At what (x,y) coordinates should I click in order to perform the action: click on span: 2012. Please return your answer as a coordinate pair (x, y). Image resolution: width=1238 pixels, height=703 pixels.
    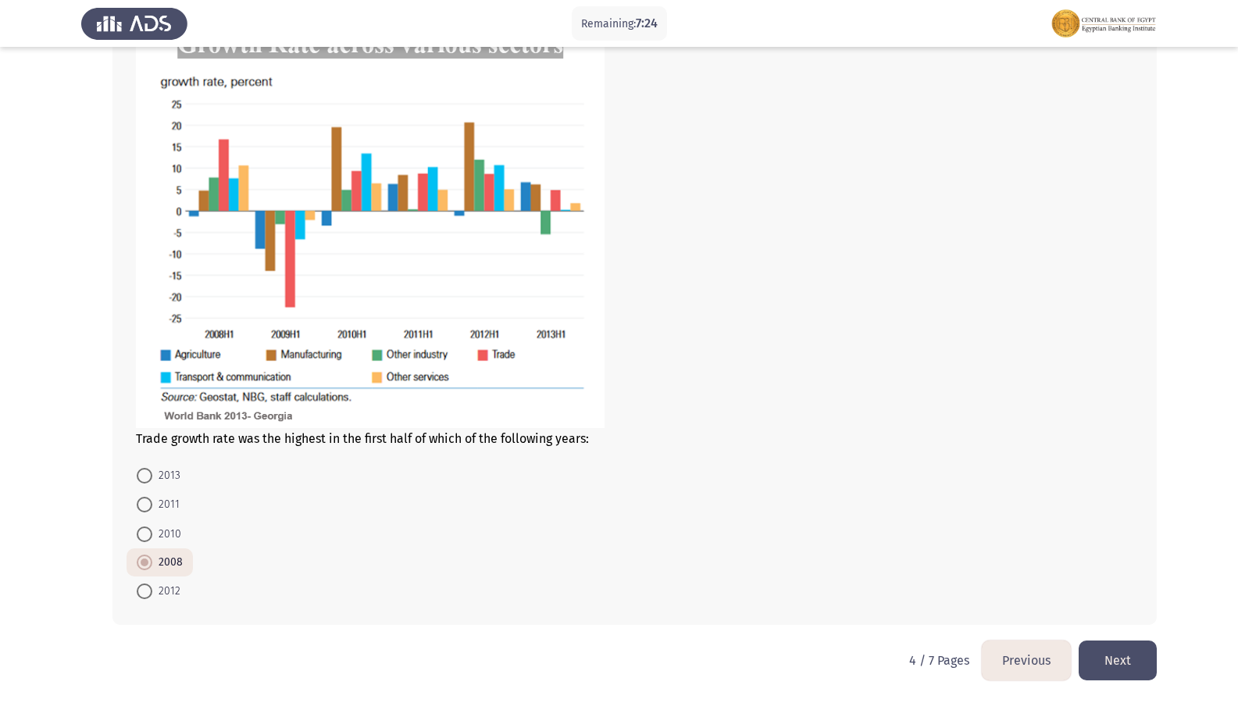
    Looking at the image, I should click on (166, 591).